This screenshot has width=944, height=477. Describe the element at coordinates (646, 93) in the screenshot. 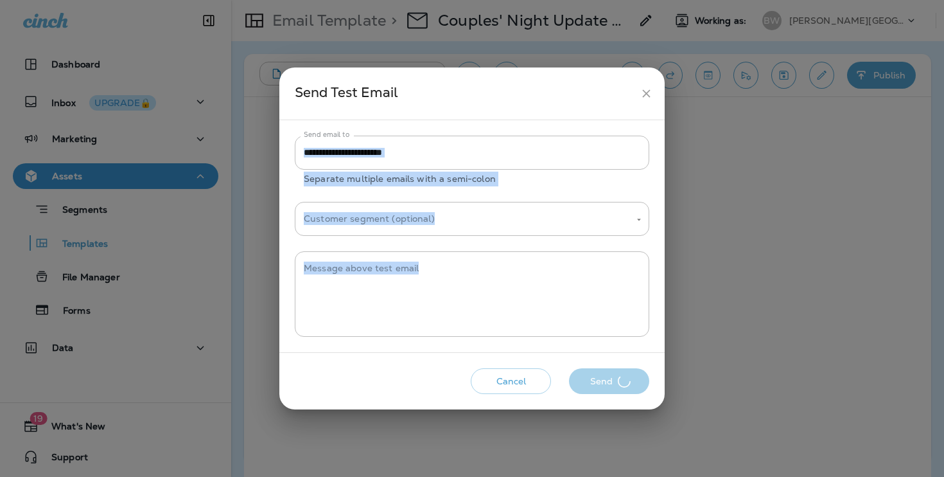

I see `button: close` at that location.